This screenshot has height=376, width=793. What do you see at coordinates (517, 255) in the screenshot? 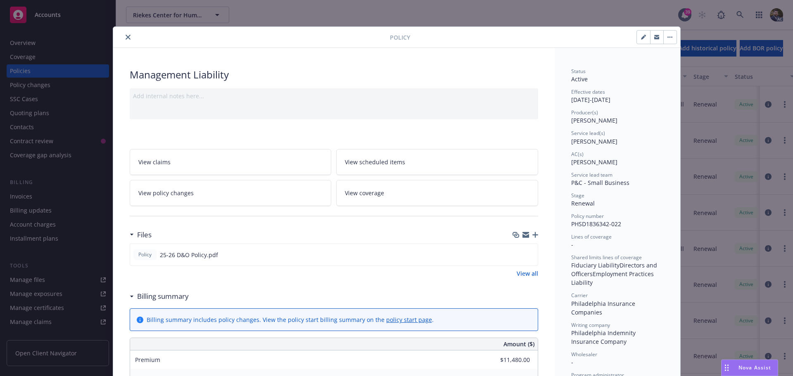
I see `button: download file` at bounding box center [517, 255].